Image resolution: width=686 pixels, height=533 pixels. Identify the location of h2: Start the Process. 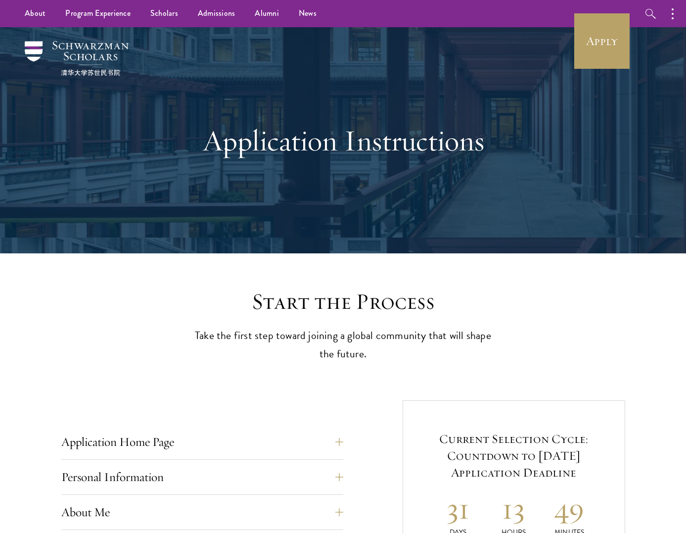
(343, 302).